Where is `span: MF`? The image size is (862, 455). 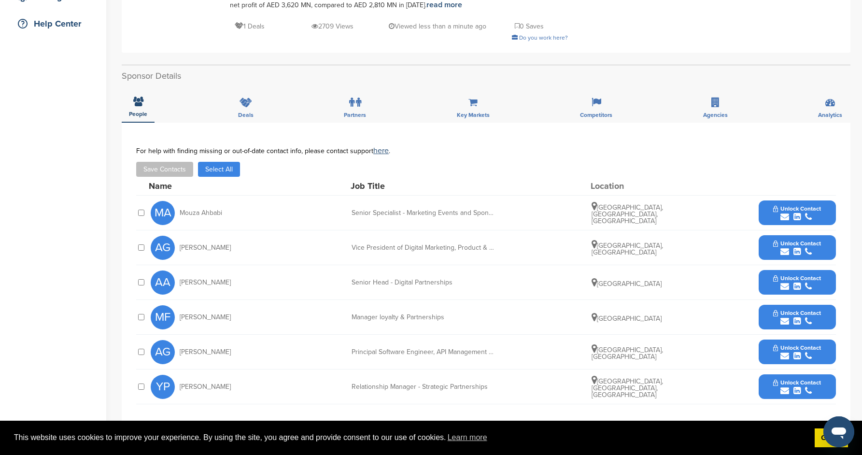
span: MF is located at coordinates (163, 317).